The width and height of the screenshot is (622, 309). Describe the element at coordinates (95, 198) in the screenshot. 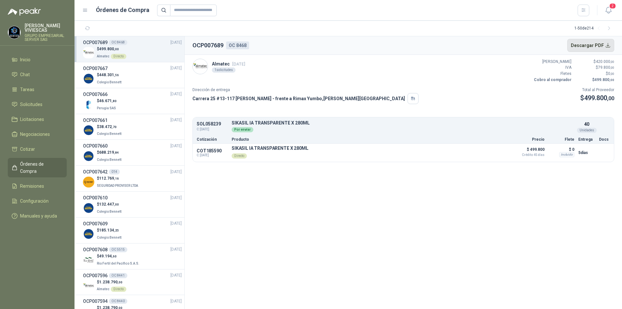

I see `h3: OCP007610` at that location.